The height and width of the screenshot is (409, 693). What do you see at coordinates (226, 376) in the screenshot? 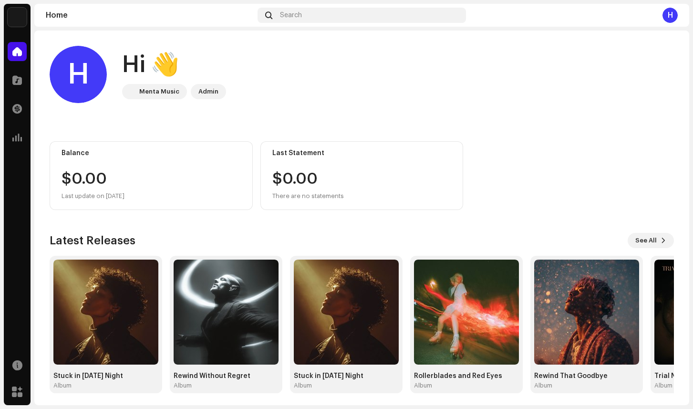
I see `div: Rewind Without Regret` at bounding box center [226, 376].